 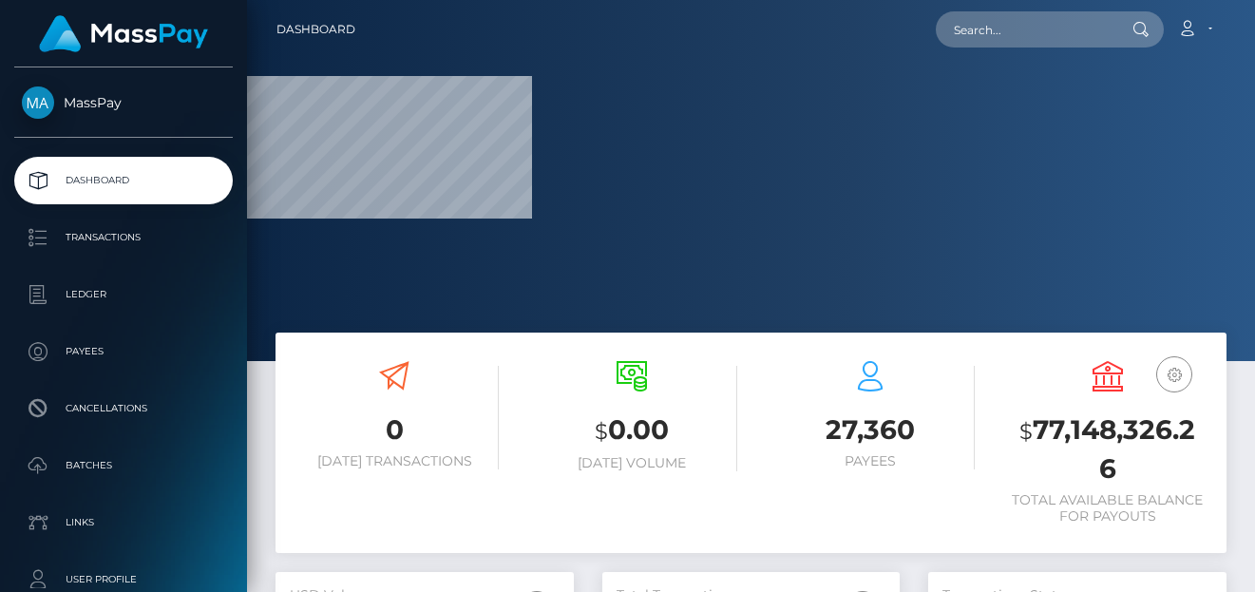 I want to click on p: Links, so click(x=123, y=522).